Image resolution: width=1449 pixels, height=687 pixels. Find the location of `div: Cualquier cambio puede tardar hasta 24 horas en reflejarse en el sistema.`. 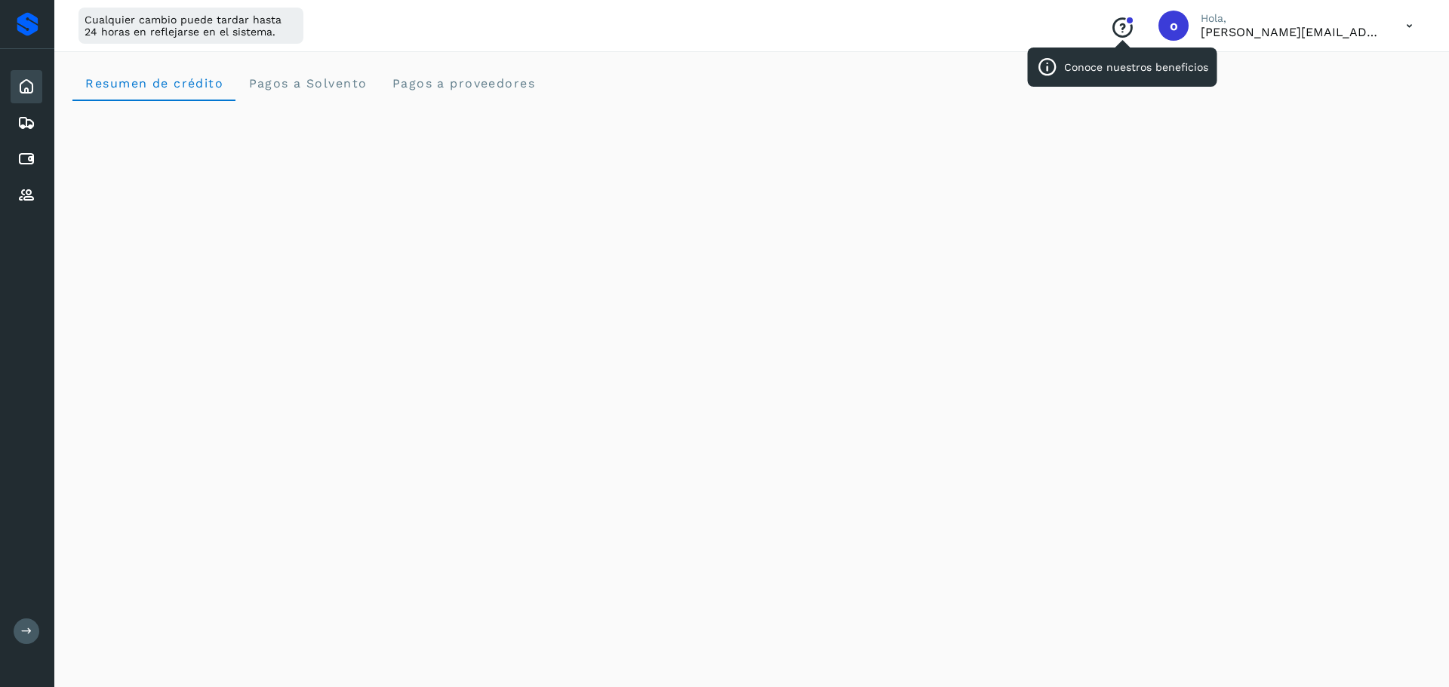

div: Cualquier cambio puede tardar hasta 24 horas en reflejarse en el sistema. is located at coordinates (191, 26).